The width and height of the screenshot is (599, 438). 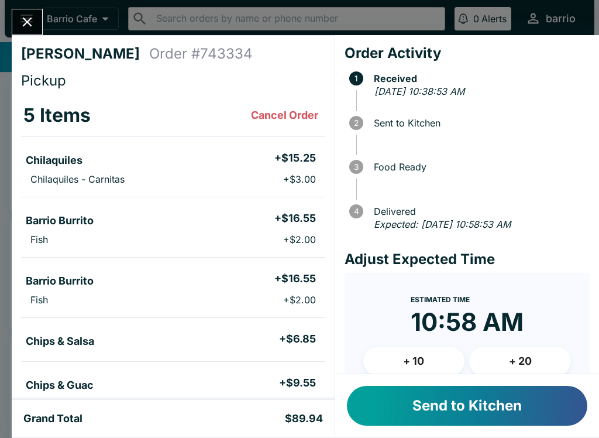 What do you see at coordinates (356, 167) in the screenshot?
I see `text: 3` at bounding box center [356, 167].